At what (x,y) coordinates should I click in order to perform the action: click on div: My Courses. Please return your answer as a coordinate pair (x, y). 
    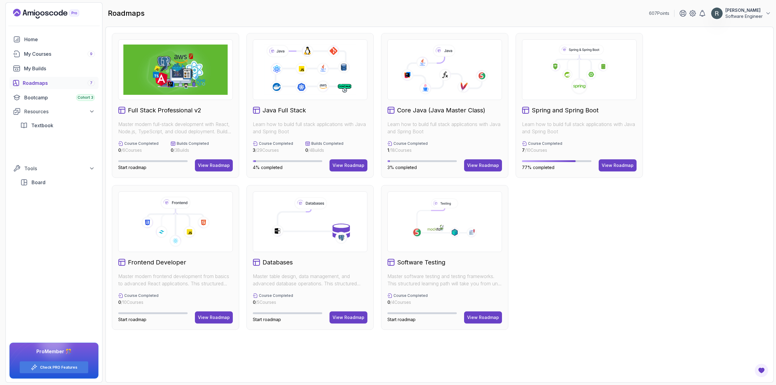
    Looking at the image, I should click on (59, 54).